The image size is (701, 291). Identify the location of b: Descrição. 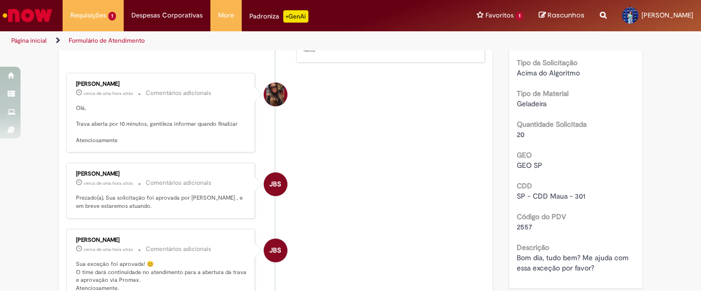
(533, 247).